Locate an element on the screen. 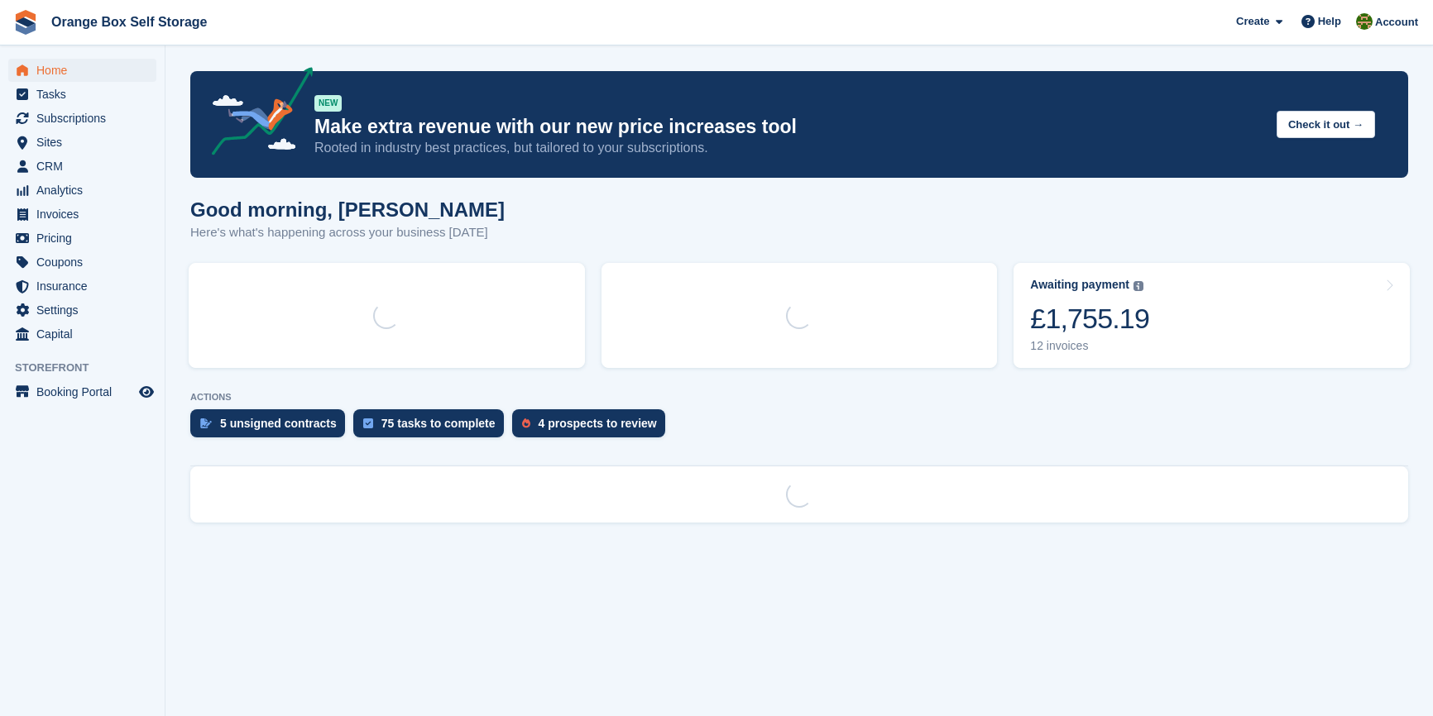 Image resolution: width=1433 pixels, height=716 pixels. span: Coupons is located at coordinates (86, 262).